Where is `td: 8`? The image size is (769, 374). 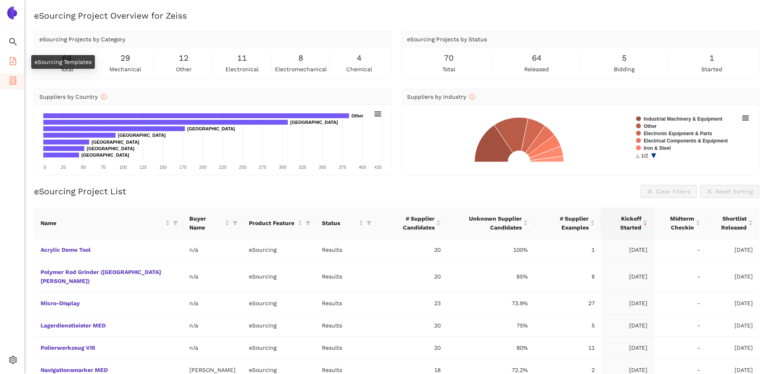
td: 8 is located at coordinates (567, 277).